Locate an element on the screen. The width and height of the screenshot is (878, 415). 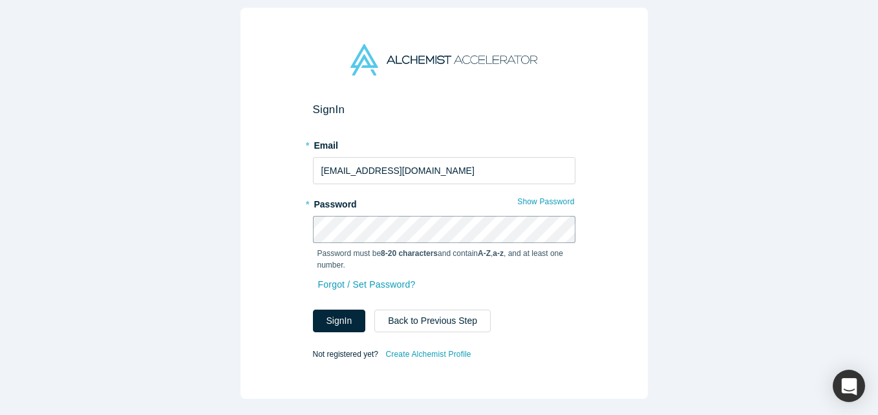
button: Back to Previous Step is located at coordinates (433, 321).